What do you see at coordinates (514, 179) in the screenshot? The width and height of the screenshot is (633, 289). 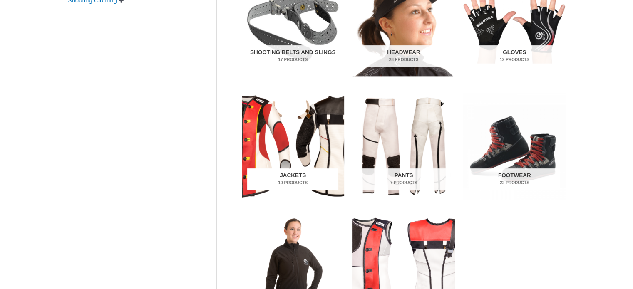 I see `h2: Footwear` at bounding box center [514, 179].